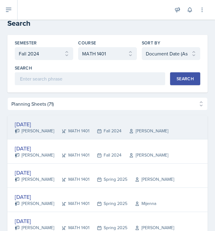 The image size is (215, 231). What do you see at coordinates (23, 68) in the screenshot?
I see `label: Search` at bounding box center [23, 68].